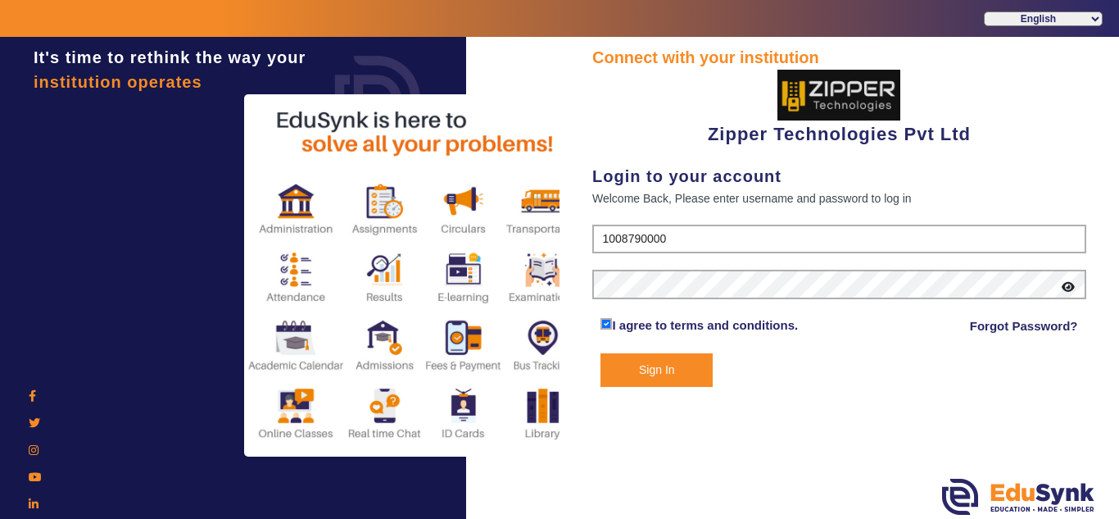 This screenshot has height=519, width=1119. What do you see at coordinates (839, 108) in the screenshot?
I see `div: Zipper Technologies Pvt Ltd` at bounding box center [839, 108].